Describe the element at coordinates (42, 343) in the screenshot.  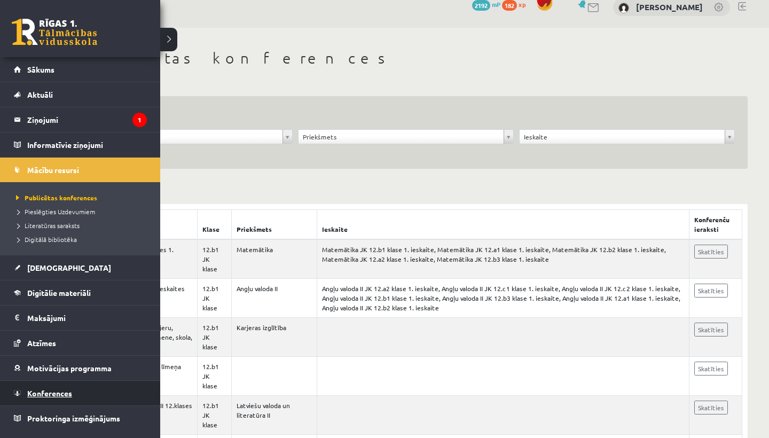
I see `span: Atzīmes` at that location.